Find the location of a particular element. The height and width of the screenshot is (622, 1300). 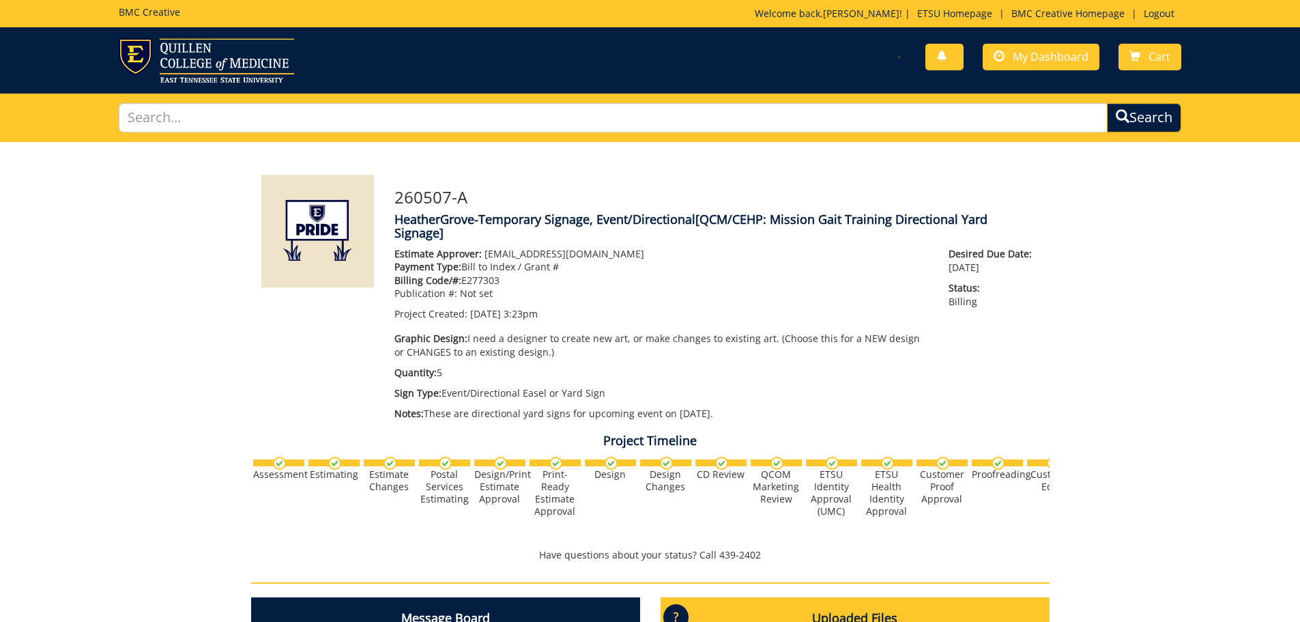

h4: HeatherGrove-Temporary Signage, Event/Directional is located at coordinates (716, 226).